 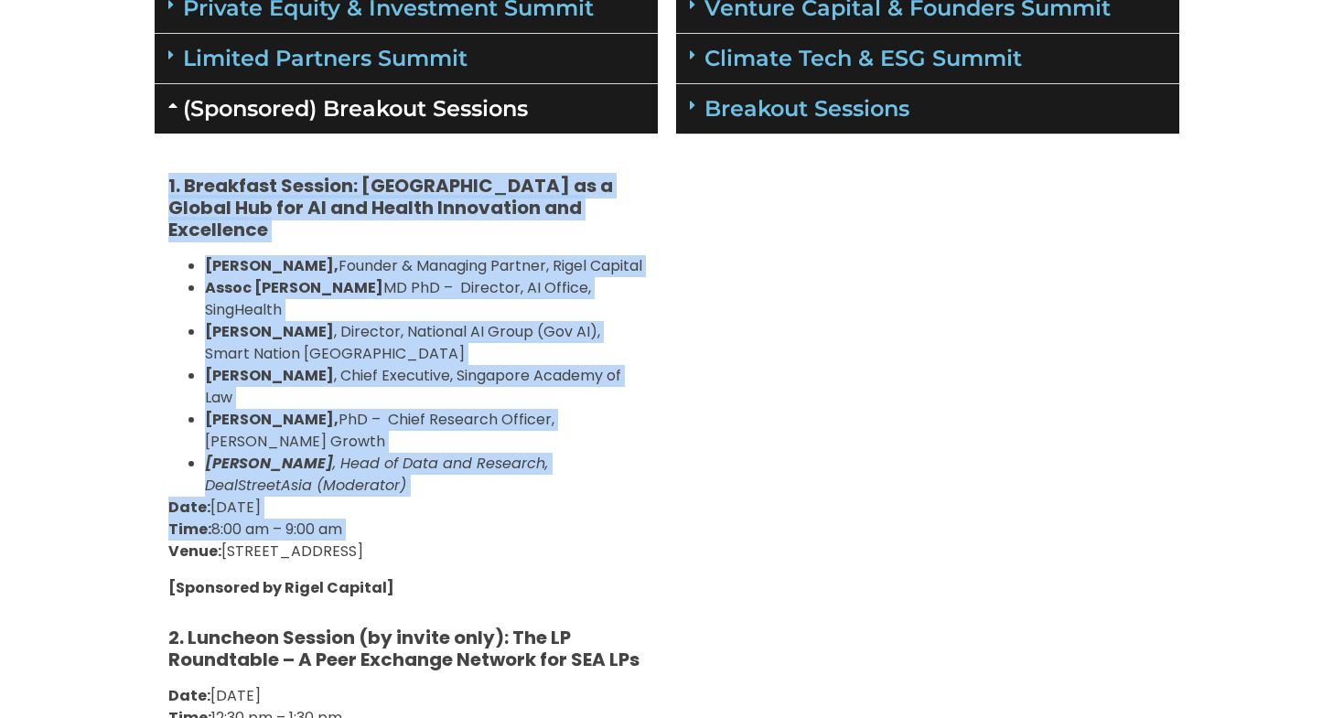 I want to click on em: , Head of Data and Research, DealStreetAsia (Moderator), so click(x=376, y=474).